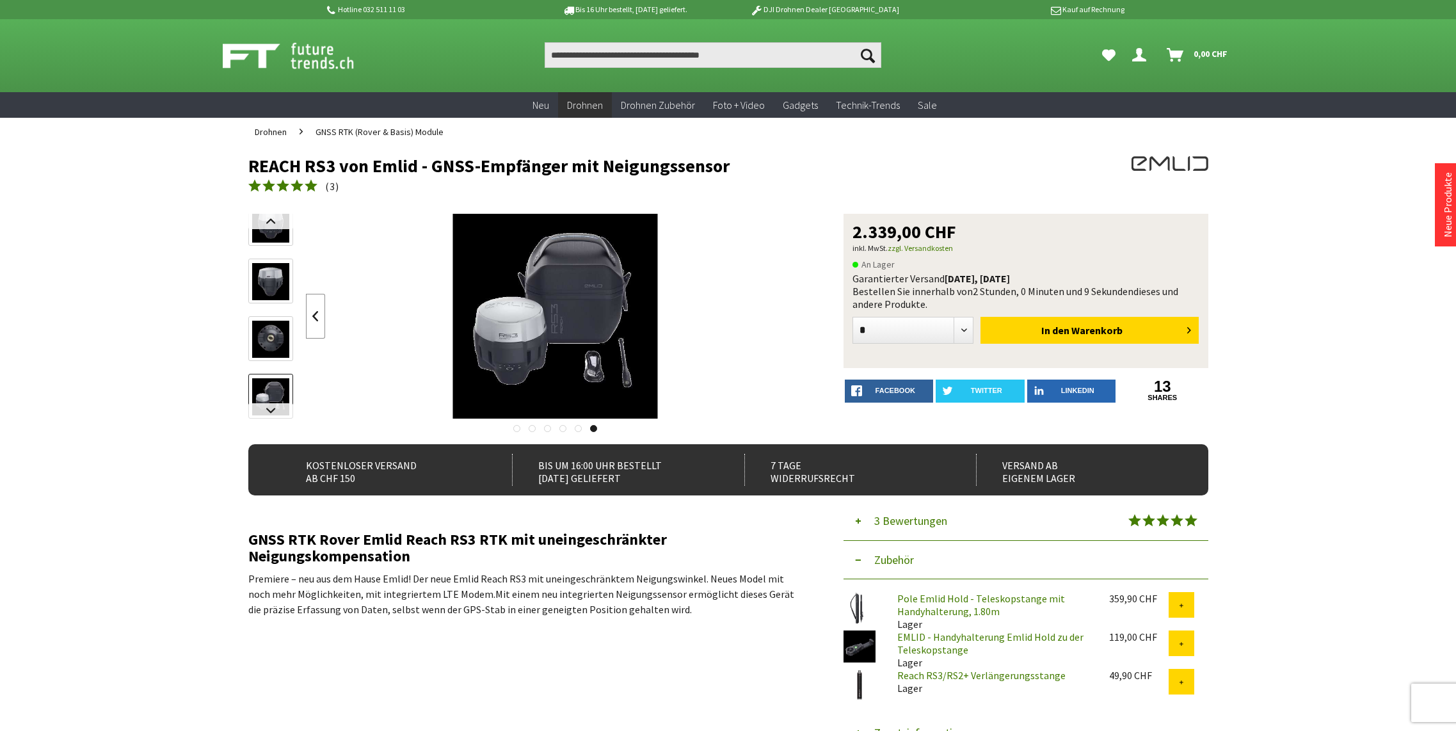 This screenshot has width=1456, height=731. What do you see at coordinates (1138, 598) in the screenshot?
I see `div: 359,90 CHF` at bounding box center [1138, 598].